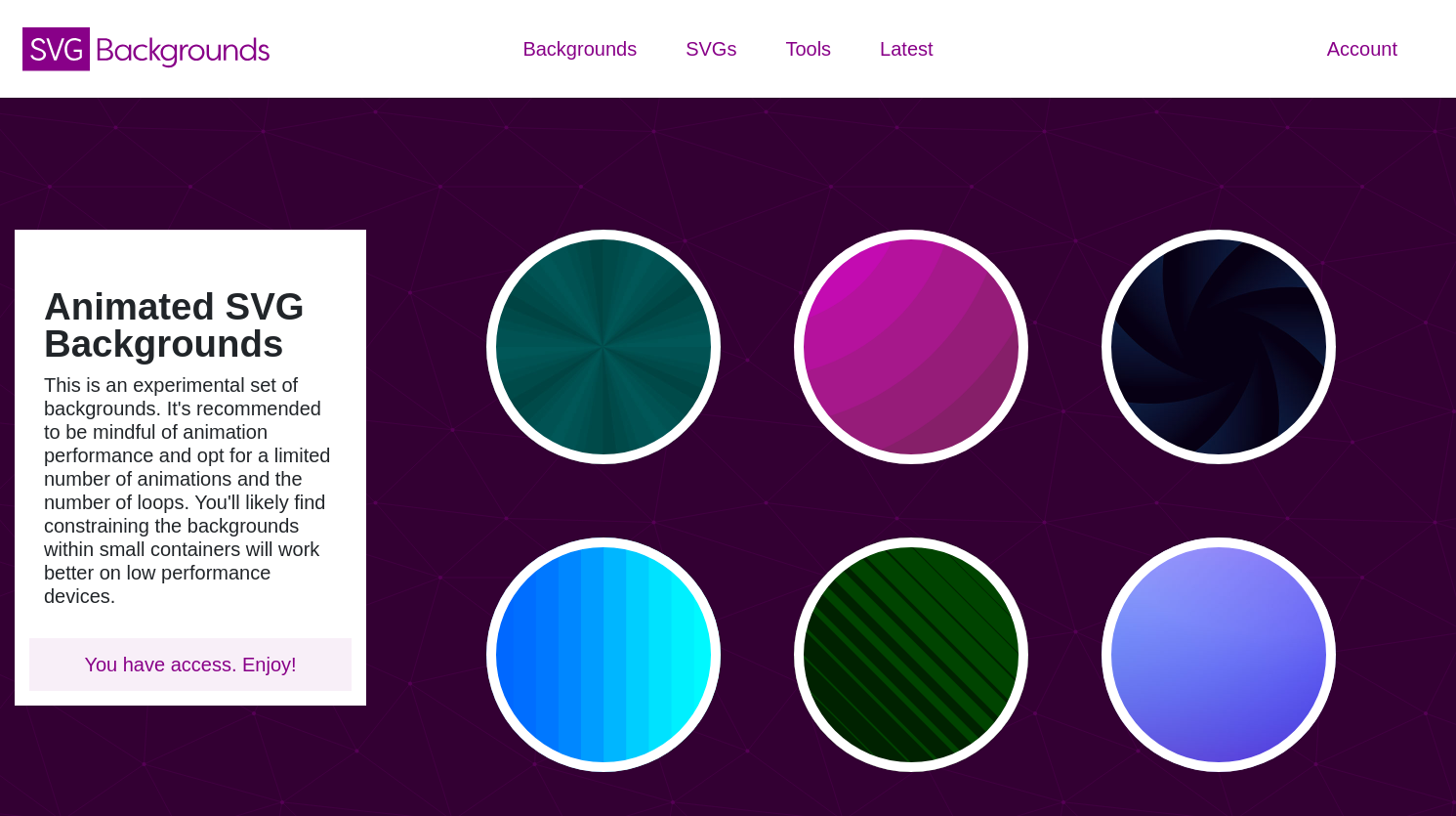 Image resolution: width=1456 pixels, height=816 pixels. What do you see at coordinates (711, 49) in the screenshot?
I see `a: SVGs` at bounding box center [711, 49].